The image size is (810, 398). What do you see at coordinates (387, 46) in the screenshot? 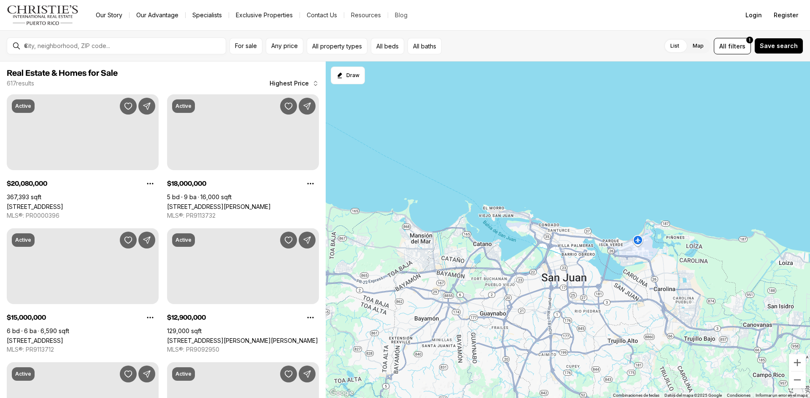
I see `button: All beds` at bounding box center [387, 46].